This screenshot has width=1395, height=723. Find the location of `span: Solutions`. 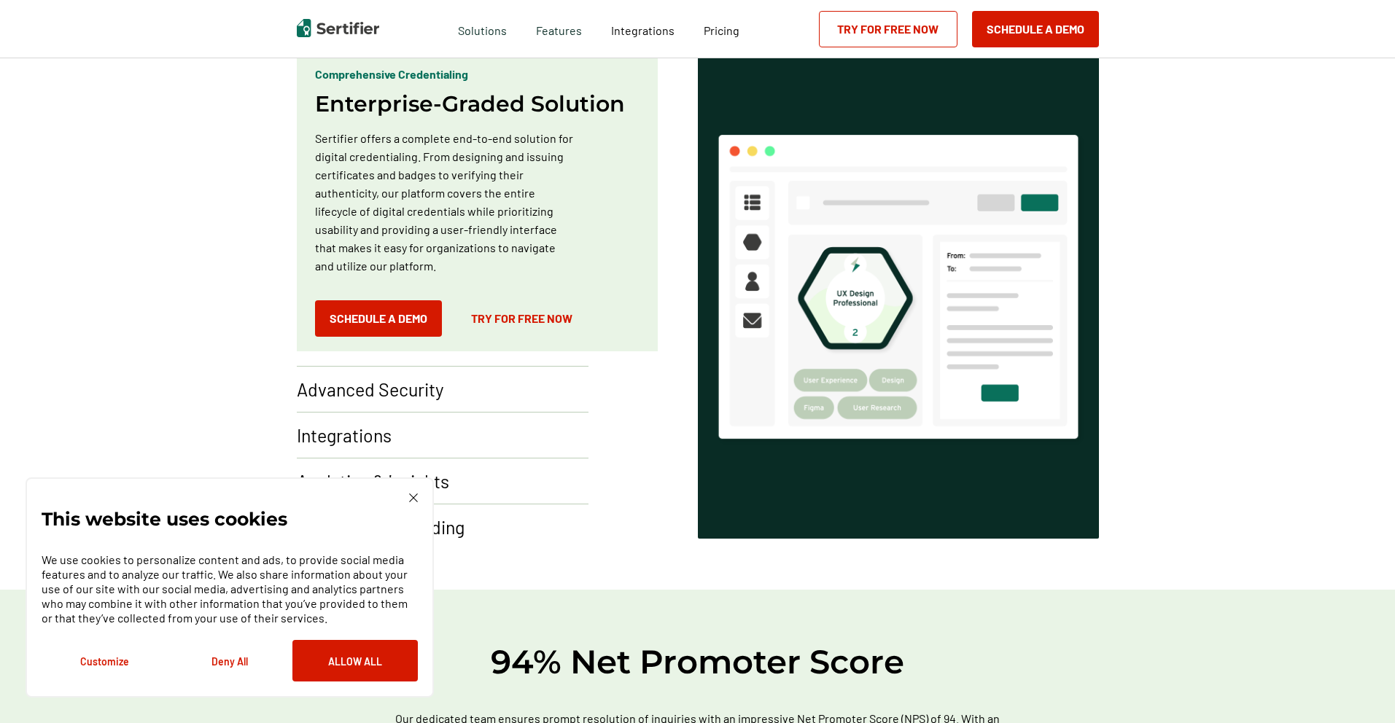

span: Solutions is located at coordinates (482, 28).